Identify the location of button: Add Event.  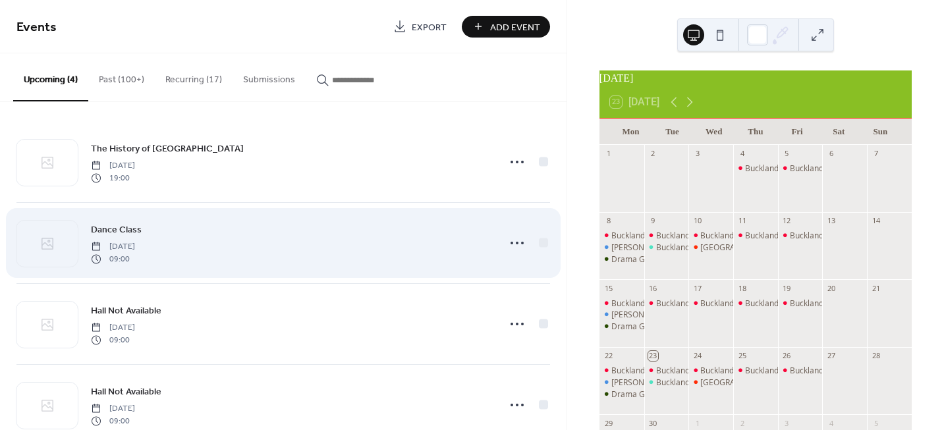
(506, 26).